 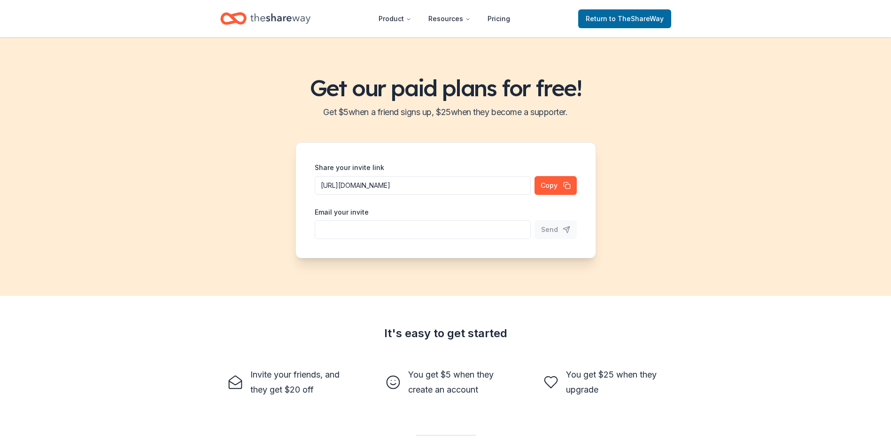 I want to click on a: Pricing, so click(x=499, y=19).